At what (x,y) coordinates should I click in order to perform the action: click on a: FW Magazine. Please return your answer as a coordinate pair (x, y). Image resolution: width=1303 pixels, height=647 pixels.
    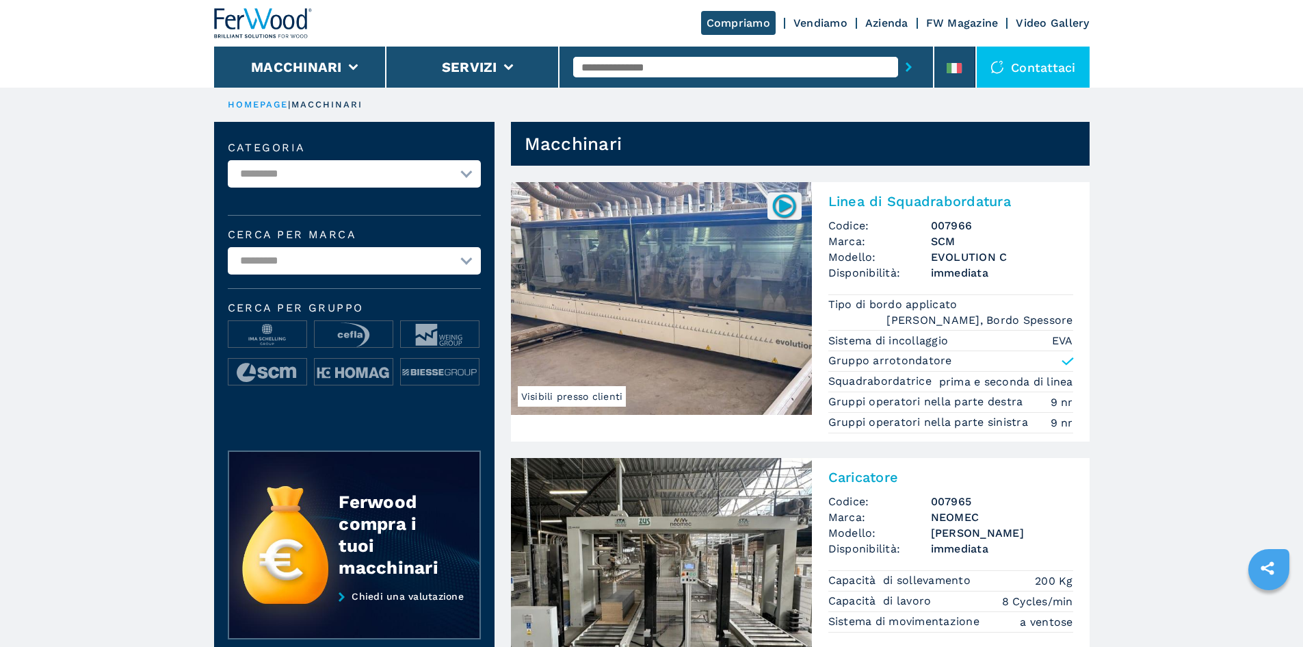
    Looking at the image, I should click on (963, 23).